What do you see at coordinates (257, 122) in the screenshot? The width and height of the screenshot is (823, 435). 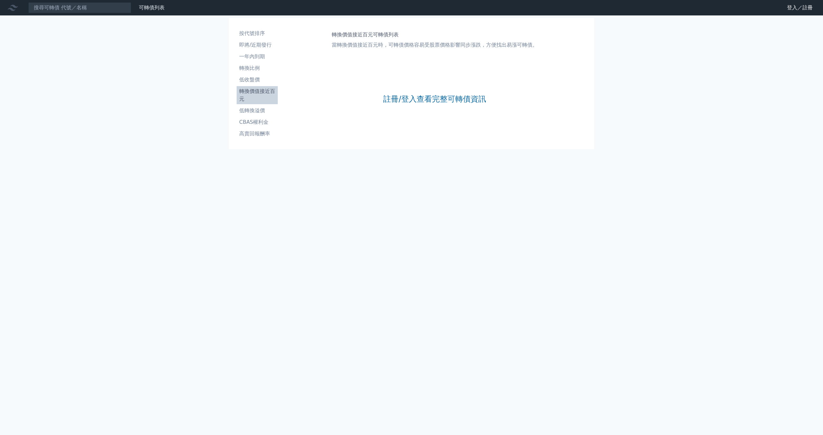 I see `a: CBAS權利金` at bounding box center [257, 122].